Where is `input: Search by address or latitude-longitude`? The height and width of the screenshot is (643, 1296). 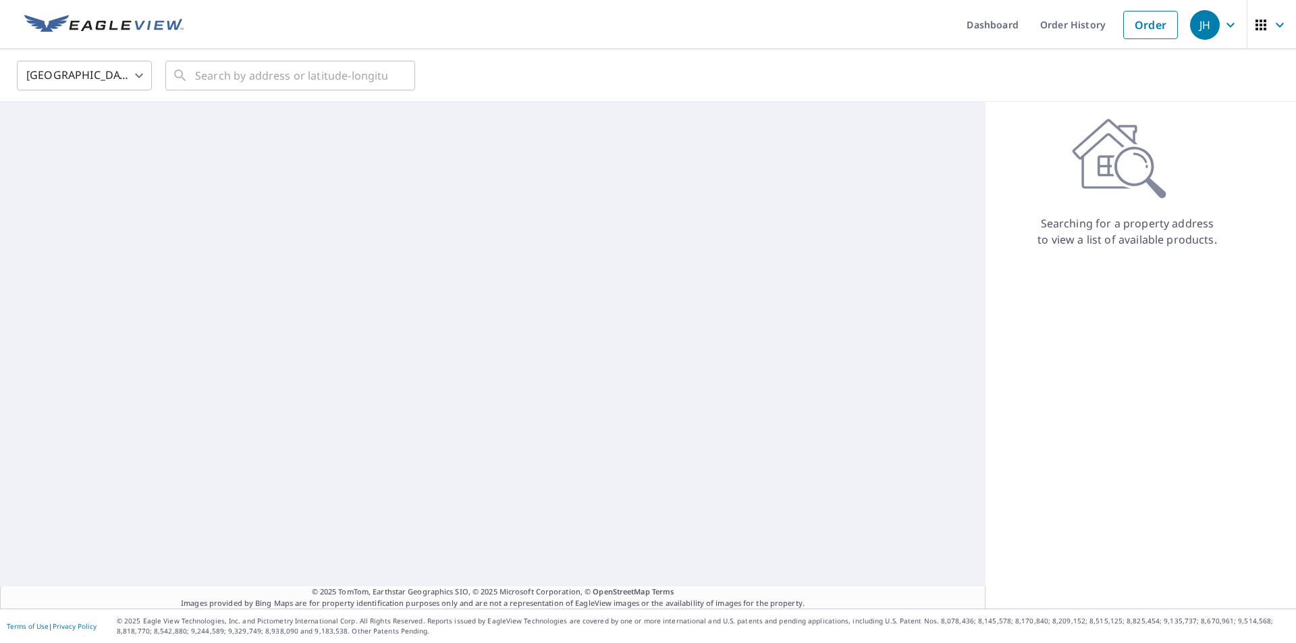 input: Search by address or latitude-longitude is located at coordinates (291, 76).